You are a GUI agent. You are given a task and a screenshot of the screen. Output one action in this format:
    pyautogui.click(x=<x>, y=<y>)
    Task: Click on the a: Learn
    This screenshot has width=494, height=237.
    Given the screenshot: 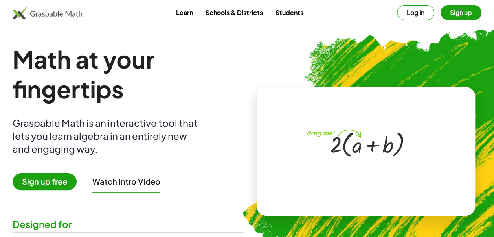 What is the action you would take?
    pyautogui.click(x=184, y=12)
    